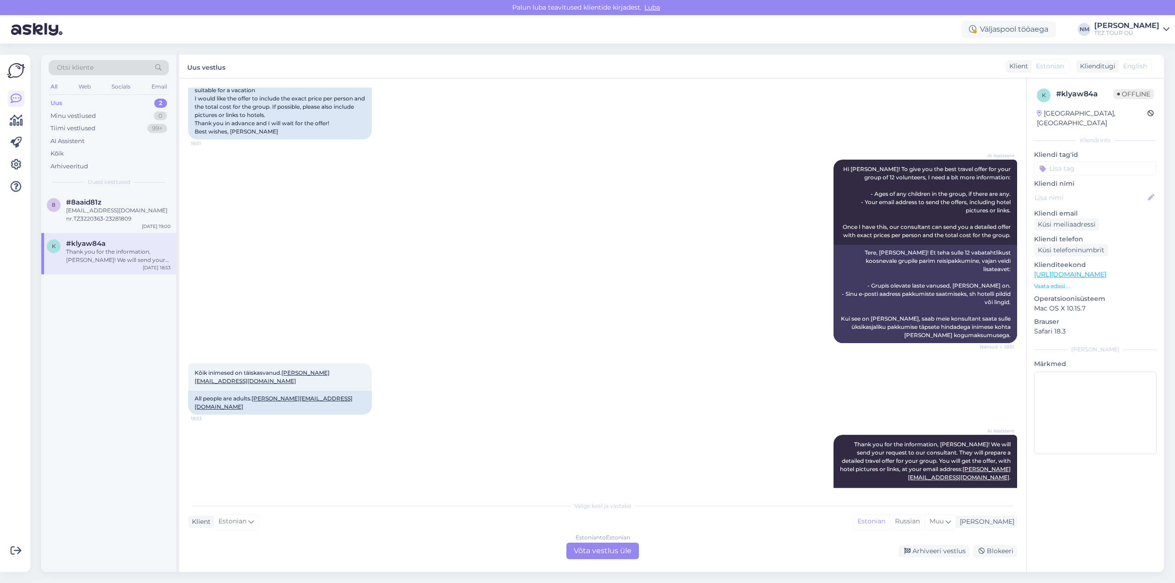  Describe the element at coordinates (1133, 94) in the screenshot. I see `span: Offline` at that location.